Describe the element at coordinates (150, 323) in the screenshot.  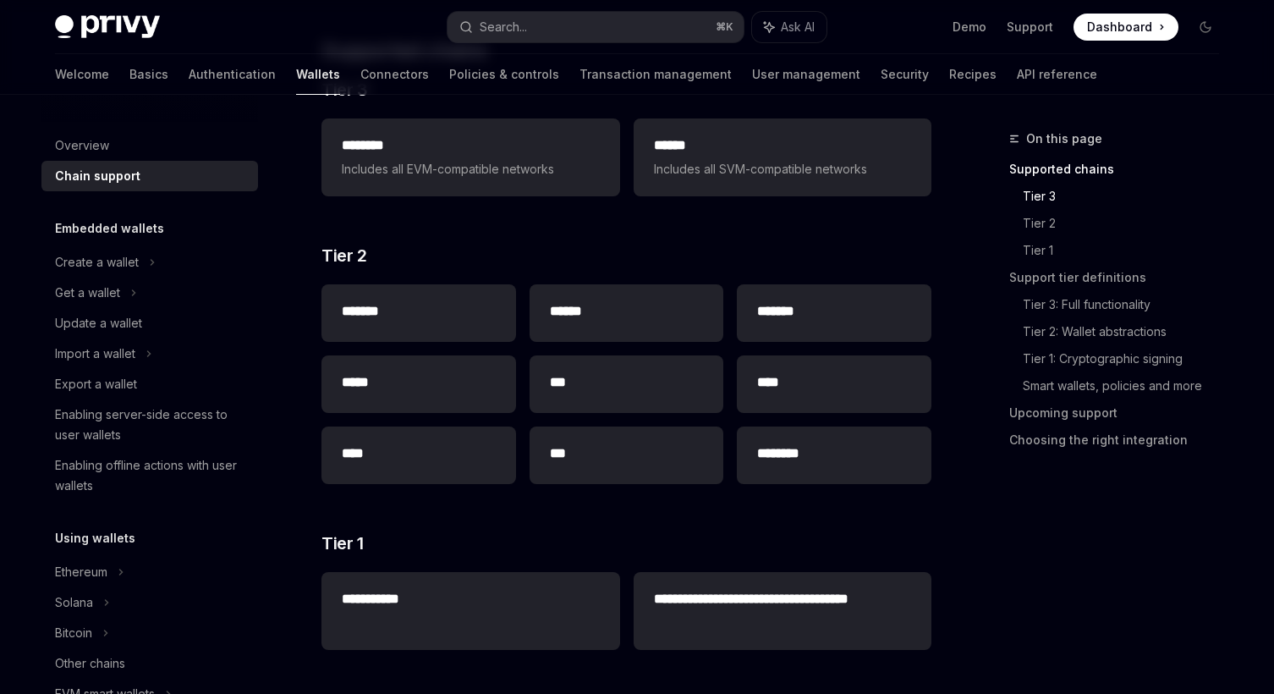
I see `a: Update a wallet` at that location.